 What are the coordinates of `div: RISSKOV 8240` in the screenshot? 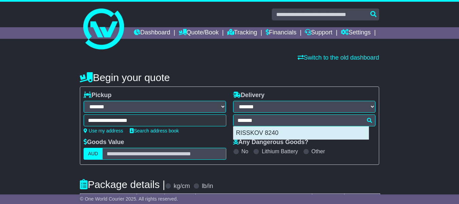 It's located at (301, 133).